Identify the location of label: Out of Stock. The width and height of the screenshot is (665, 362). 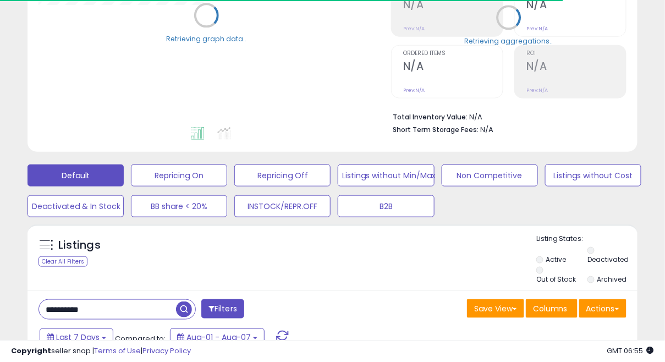
(557, 279).